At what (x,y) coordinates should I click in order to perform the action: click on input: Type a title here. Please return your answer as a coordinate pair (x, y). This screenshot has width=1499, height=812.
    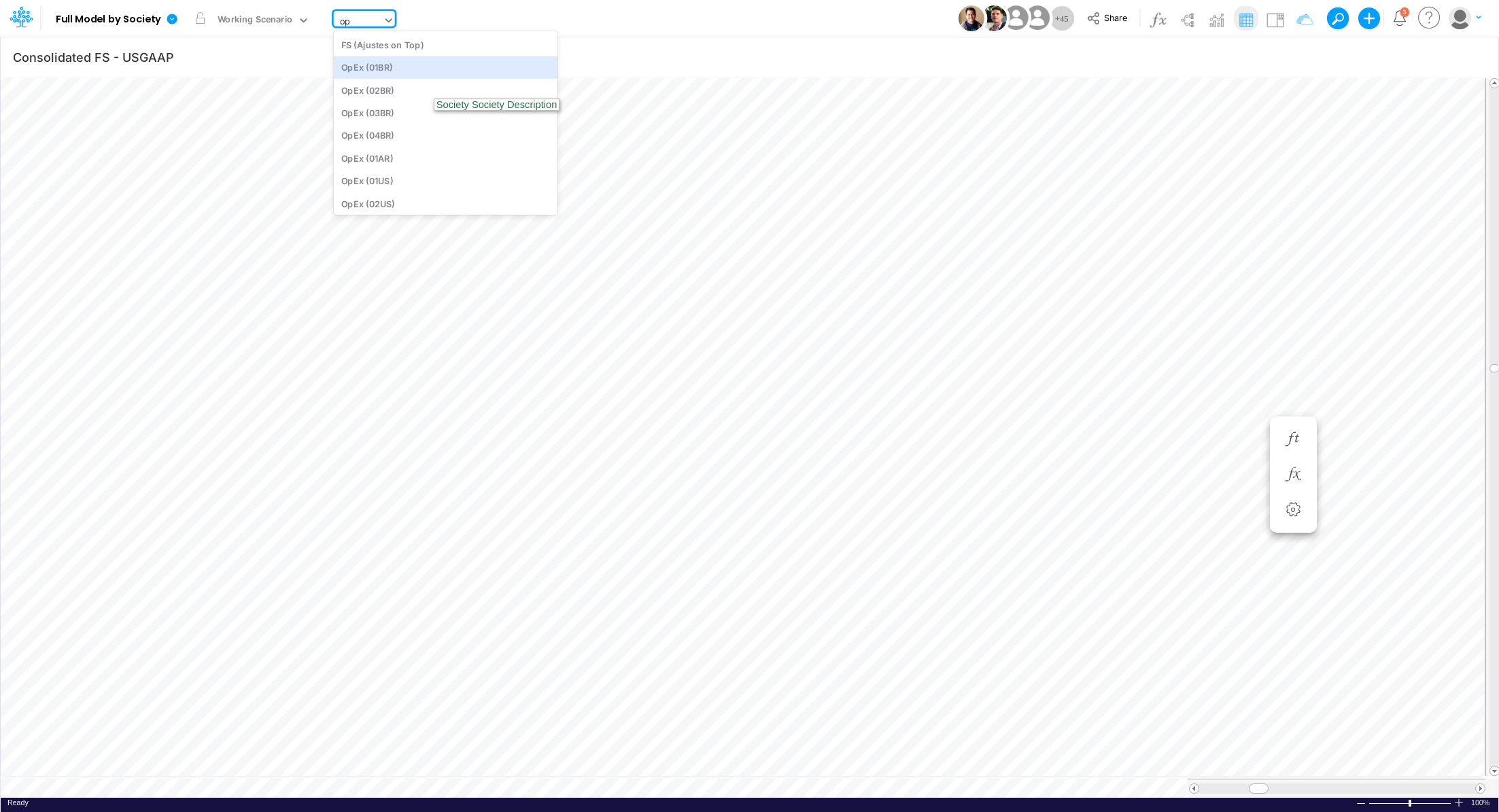
    Looking at the image, I should click on (608, 56).